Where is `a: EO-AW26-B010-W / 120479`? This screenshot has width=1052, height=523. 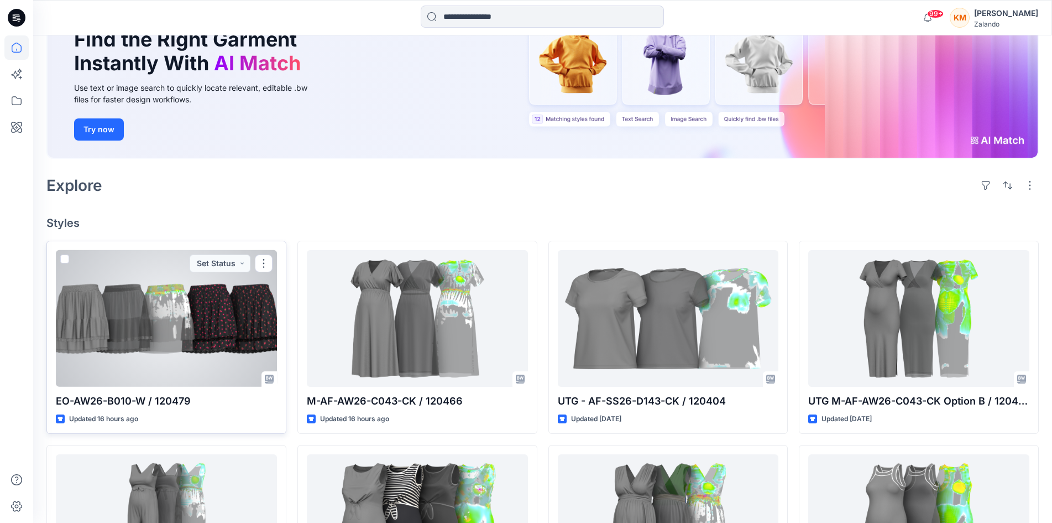
a: EO-AW26-B010-W / 120479 is located at coordinates (166, 318).